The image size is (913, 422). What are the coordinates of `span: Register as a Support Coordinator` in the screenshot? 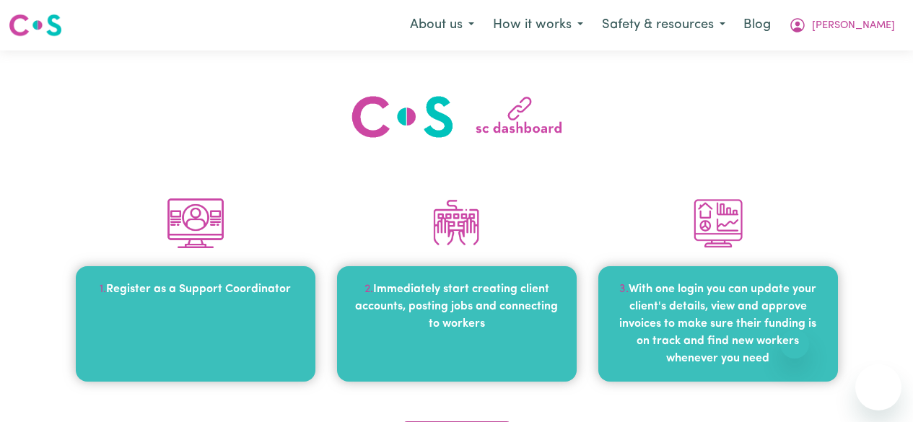 It's located at (198, 289).